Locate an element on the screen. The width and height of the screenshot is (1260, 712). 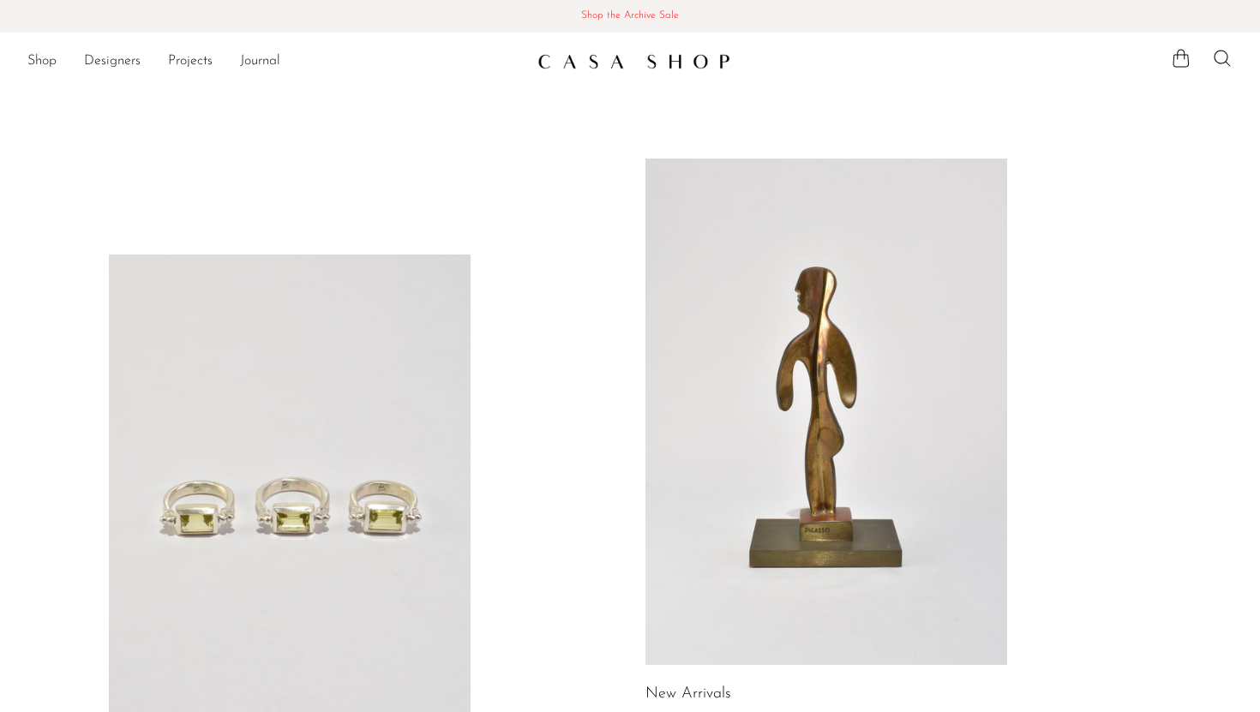
span: Shop the Archive Sale is located at coordinates (630, 16).